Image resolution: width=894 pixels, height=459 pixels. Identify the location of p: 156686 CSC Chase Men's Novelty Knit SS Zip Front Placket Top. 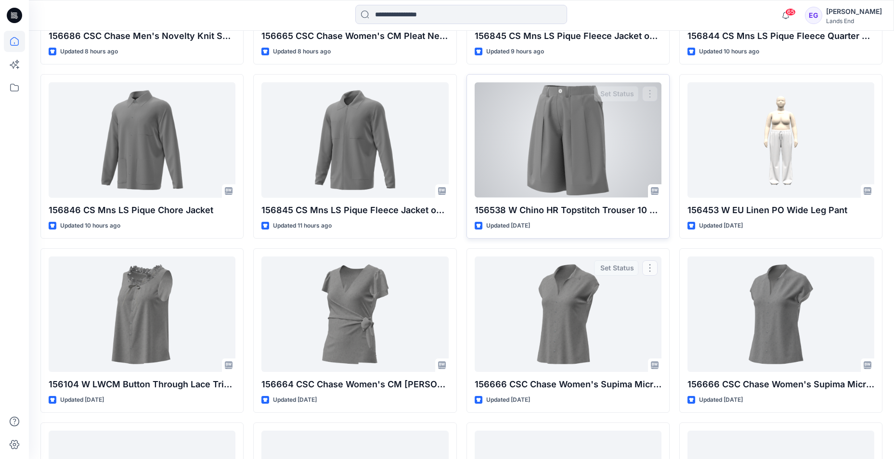
(142, 36).